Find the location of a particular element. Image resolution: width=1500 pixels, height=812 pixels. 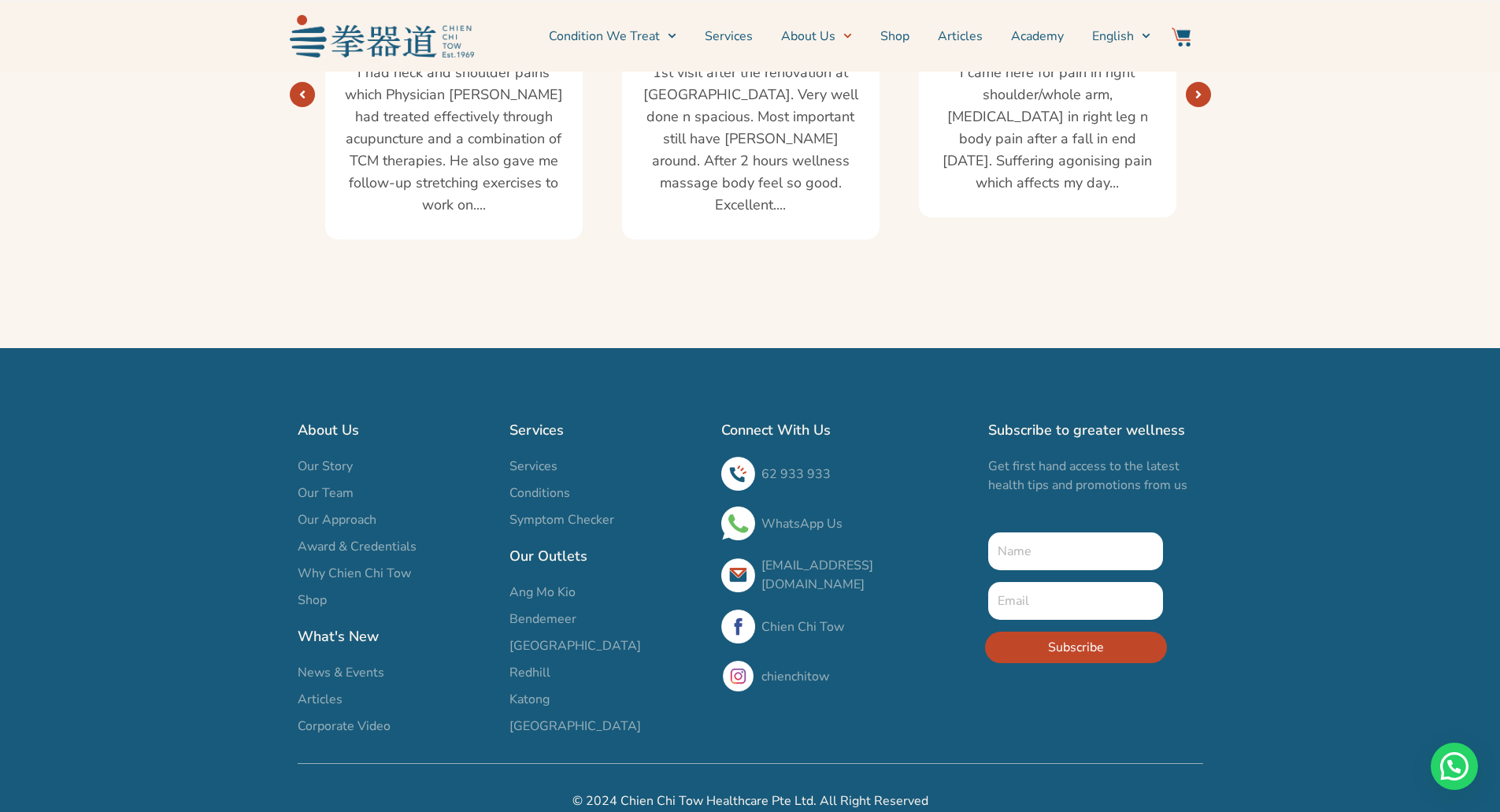

a: News & Events is located at coordinates (396, 672).